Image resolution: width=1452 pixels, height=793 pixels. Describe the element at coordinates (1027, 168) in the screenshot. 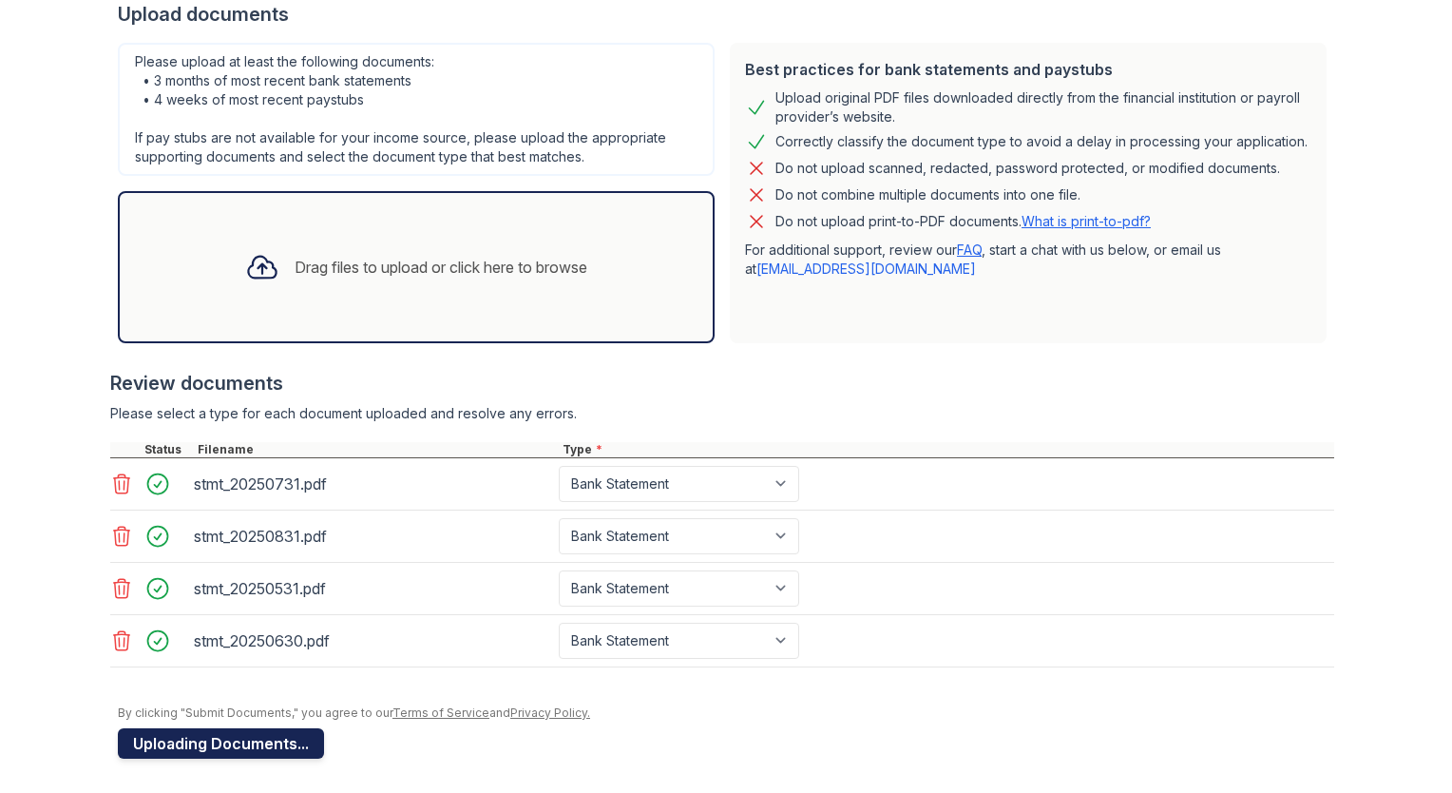

I see `div: Do not upload scanned, redacted, password protected, or modified documents.` at that location.